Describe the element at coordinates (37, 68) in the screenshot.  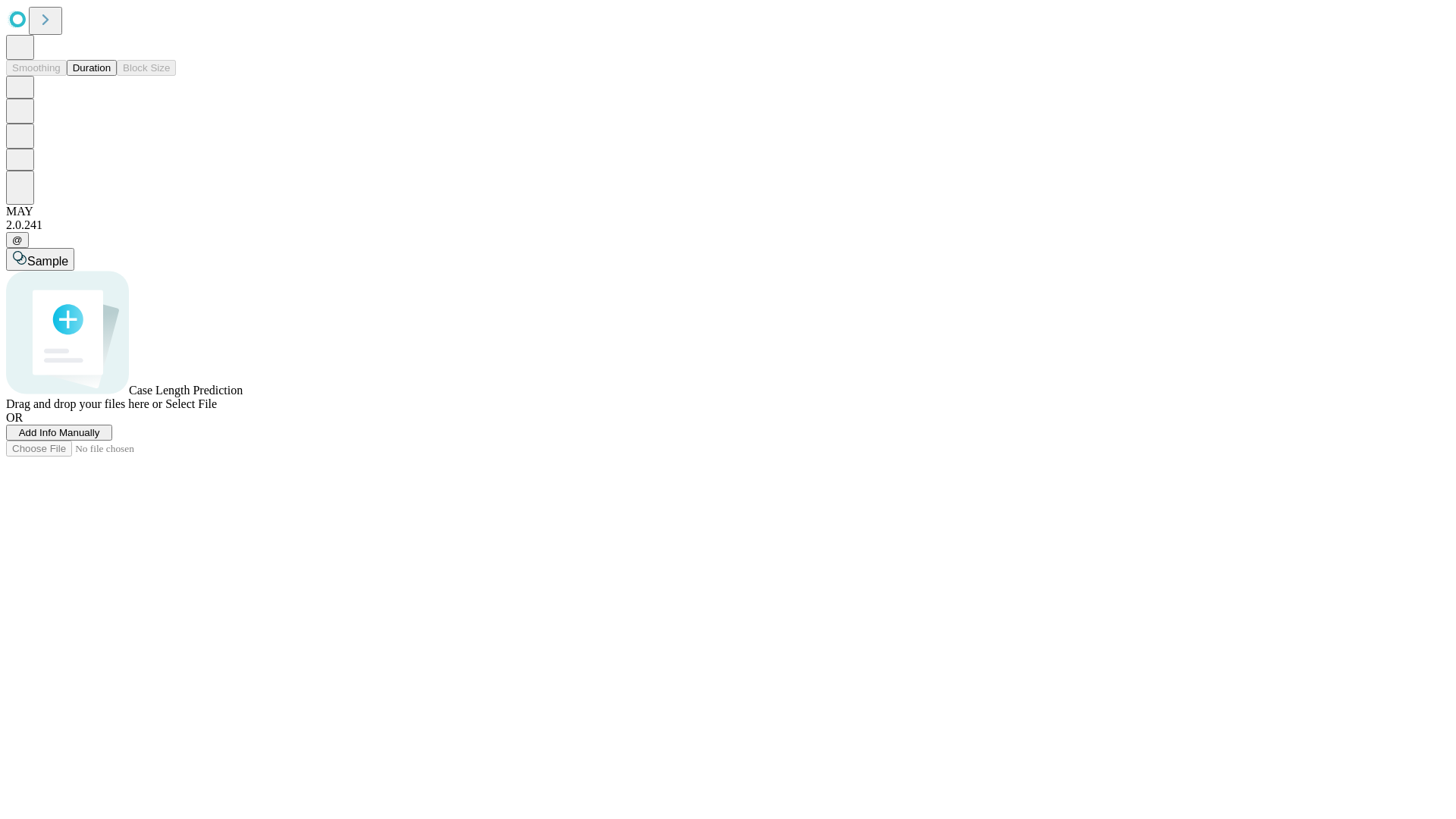
I see `button: Smoothing` at that location.